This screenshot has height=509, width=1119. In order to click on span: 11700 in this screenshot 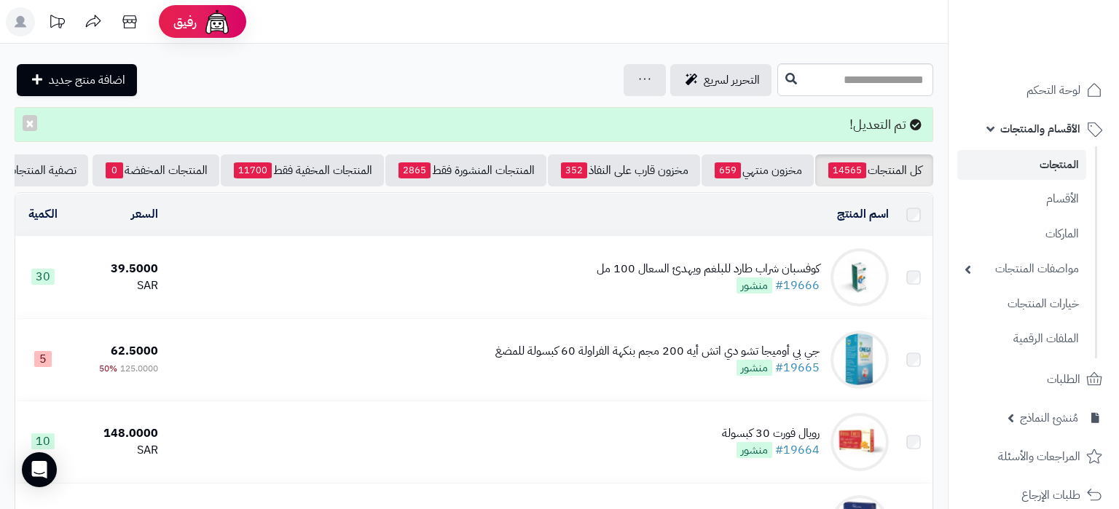, I will do `click(253, 171)`.